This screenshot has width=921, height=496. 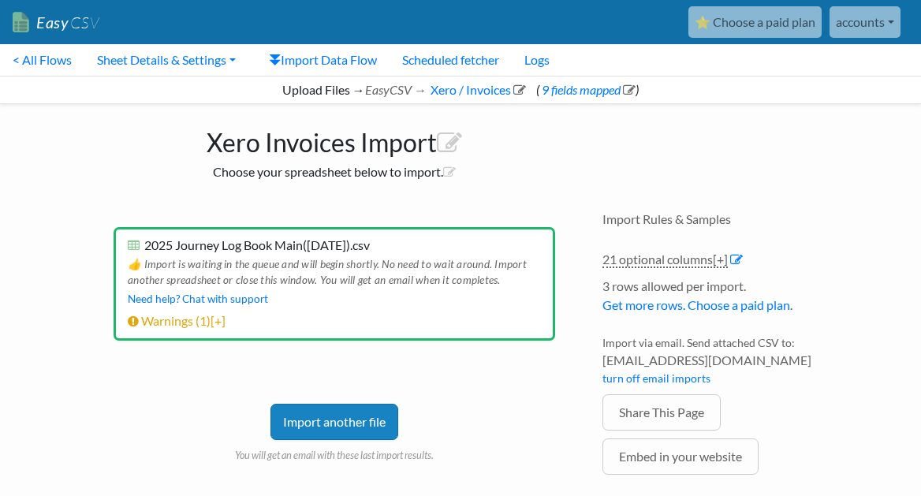 I want to click on a: Import Data Flow, so click(x=323, y=60).